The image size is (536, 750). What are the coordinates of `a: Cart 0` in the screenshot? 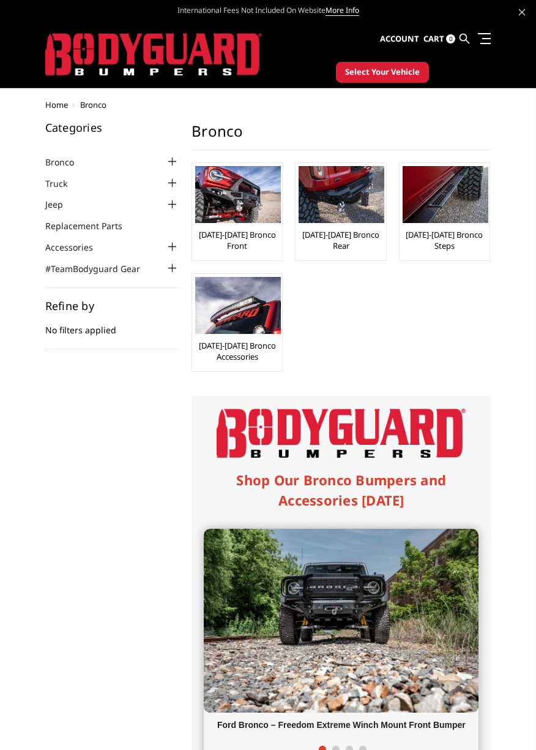 It's located at (440, 39).